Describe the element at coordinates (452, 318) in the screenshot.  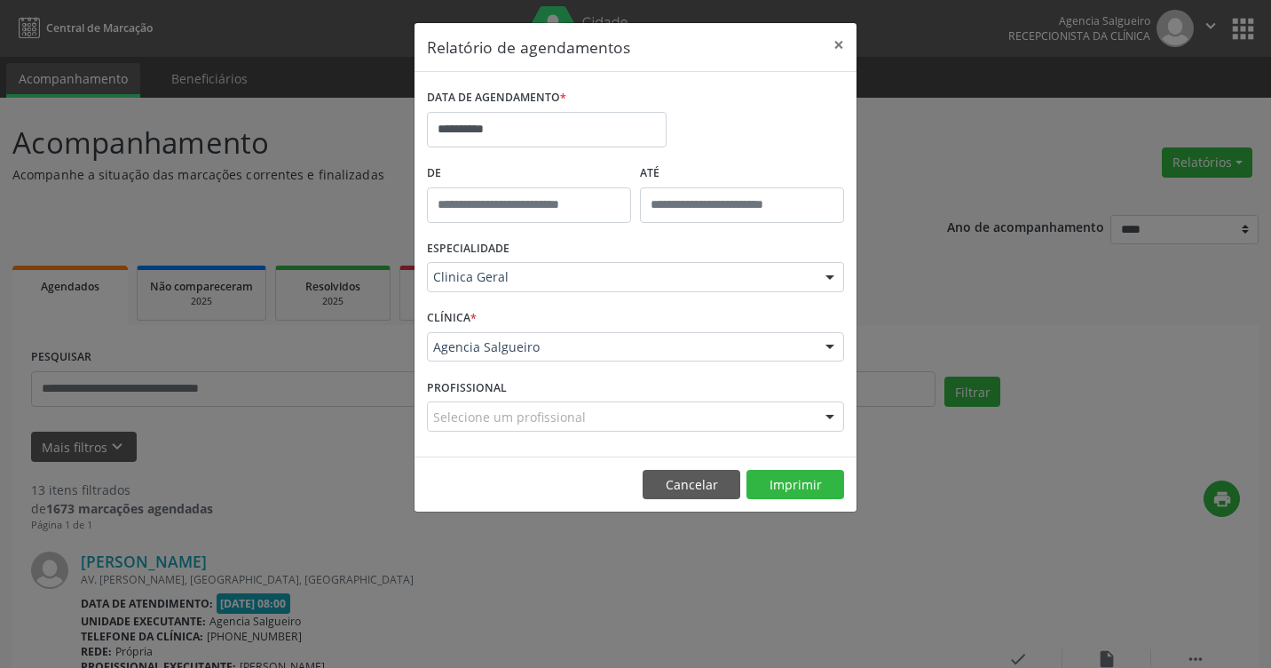
I see `label: CLÍNICA` at that location.